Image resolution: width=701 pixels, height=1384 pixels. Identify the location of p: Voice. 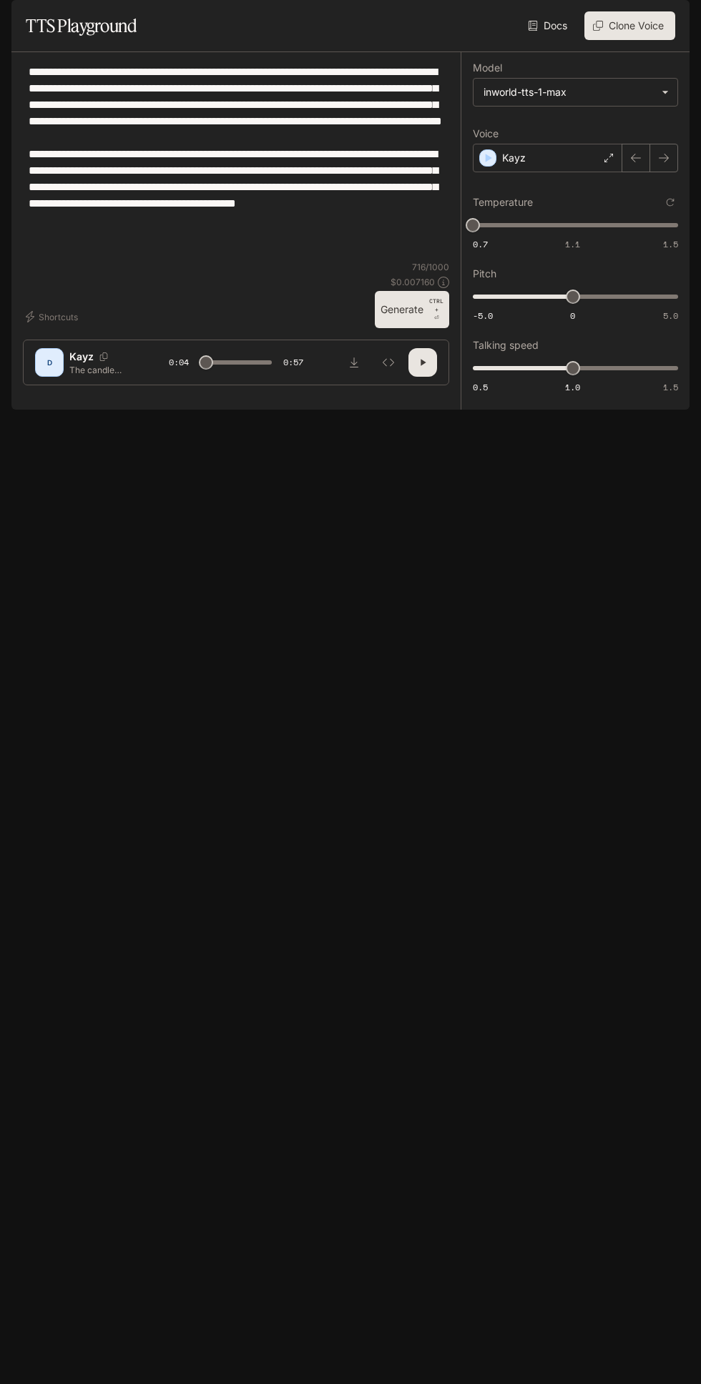
(486, 134).